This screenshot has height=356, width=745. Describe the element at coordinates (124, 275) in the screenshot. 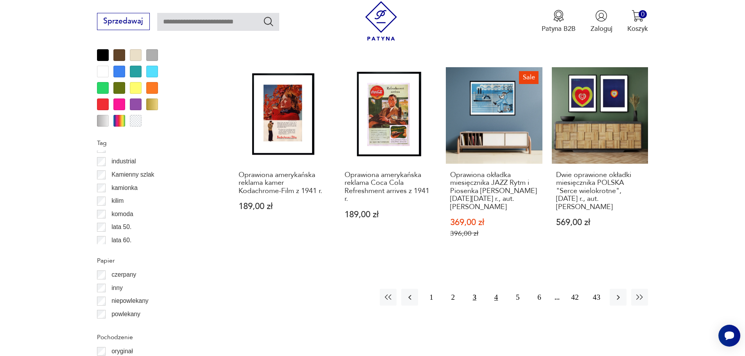

I see `p: czerpany` at that location.